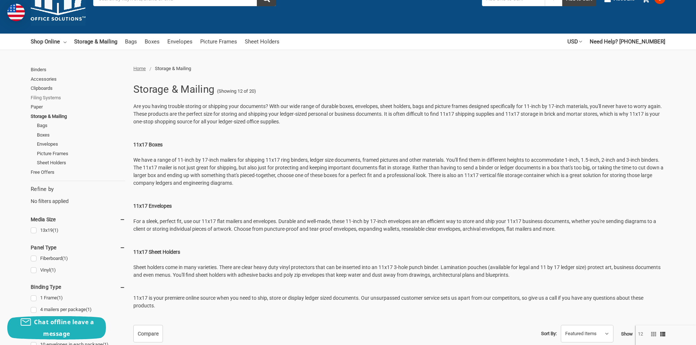  Describe the element at coordinates (399, 206) in the screenshot. I see `p: Are you having trouble storing or shipping your documents? With our wide range of durable boxes, ...` at that location.